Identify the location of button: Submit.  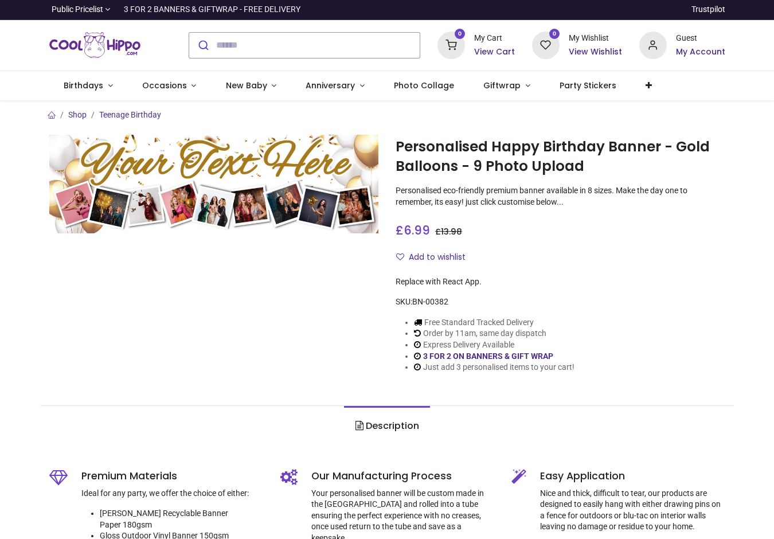
(202, 45).